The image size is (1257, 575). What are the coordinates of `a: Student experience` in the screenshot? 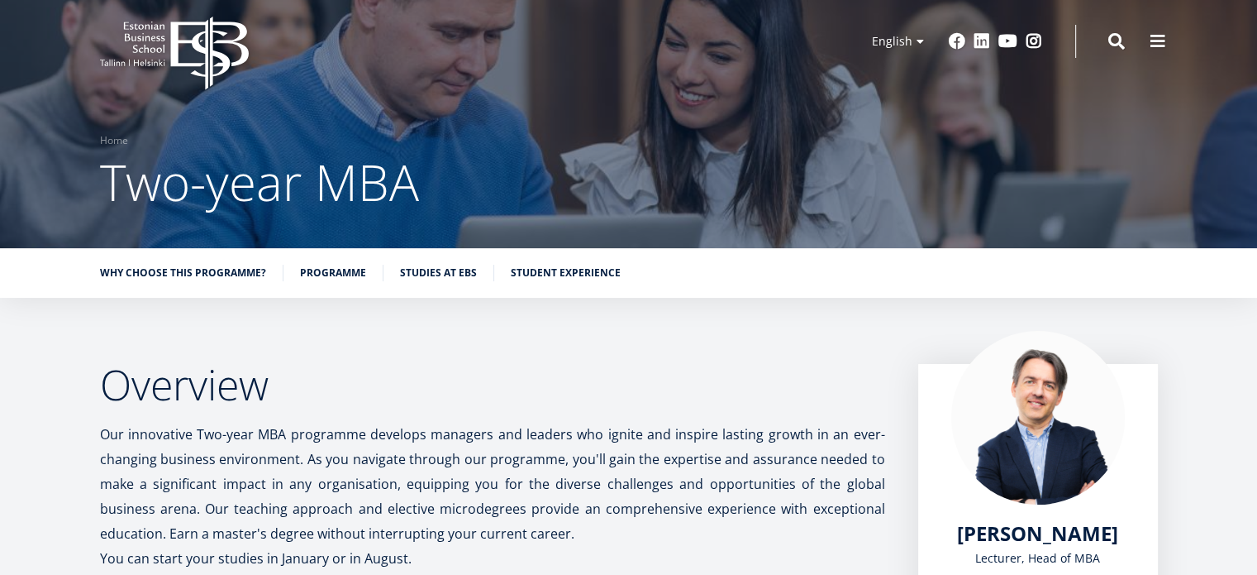 It's located at (565, 273).